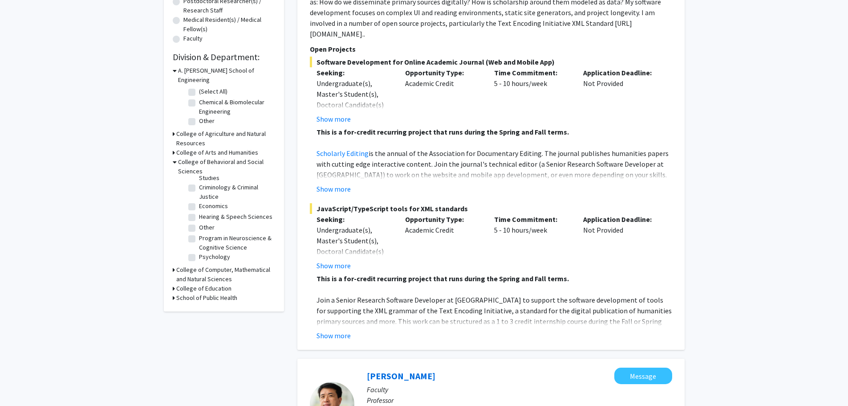 The width and height of the screenshot is (848, 406). What do you see at coordinates (236, 216) in the screenshot?
I see `label: Hearing & Speech Sciences` at bounding box center [236, 216].